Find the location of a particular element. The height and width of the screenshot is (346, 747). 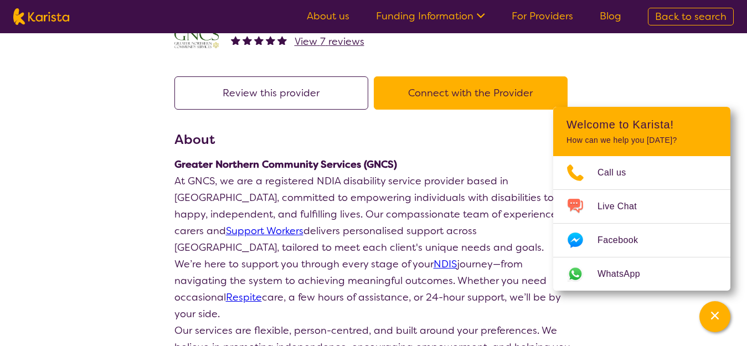

h2: Greater Northern Community Services is located at coordinates (385, 23).